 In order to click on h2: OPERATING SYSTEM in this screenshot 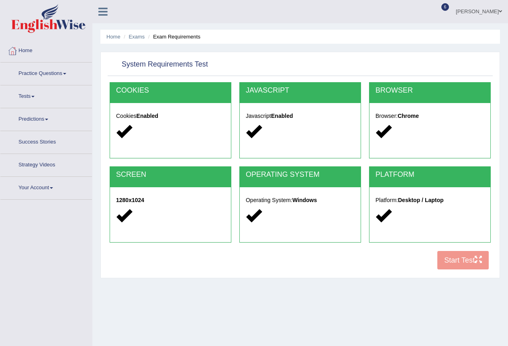, I will do `click(300, 175)`.